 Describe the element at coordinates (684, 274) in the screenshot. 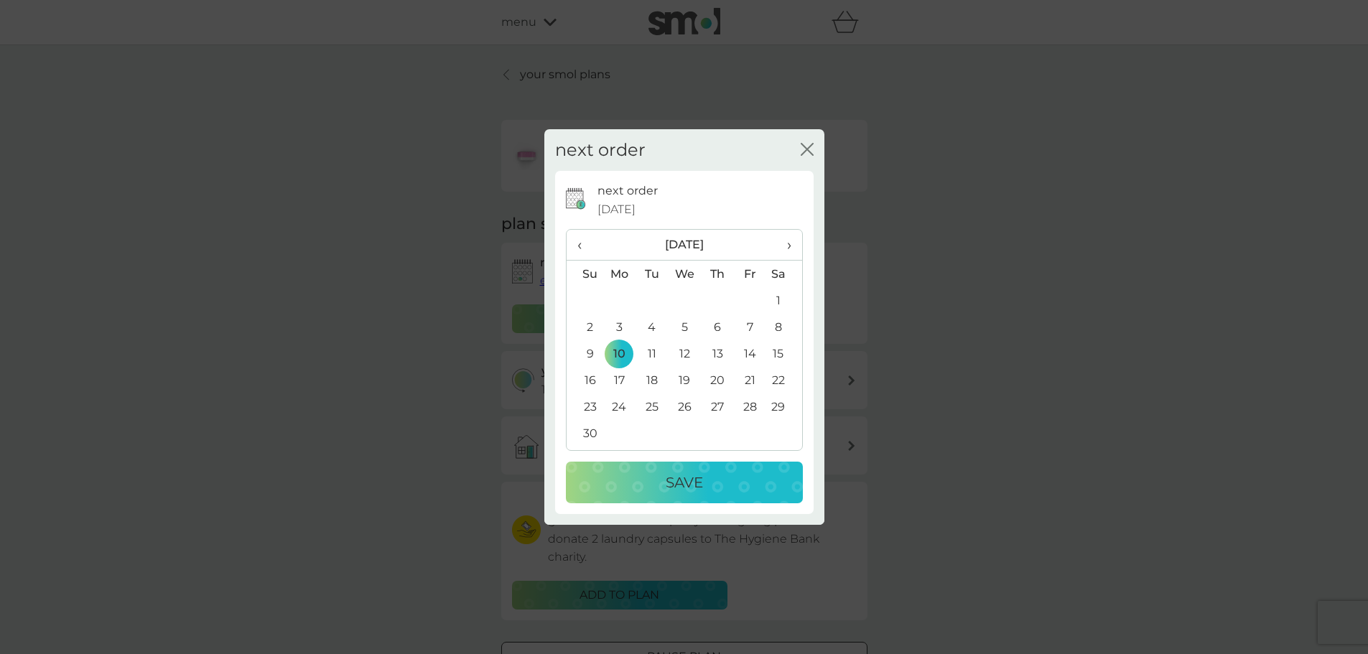

I see `th: We` at that location.